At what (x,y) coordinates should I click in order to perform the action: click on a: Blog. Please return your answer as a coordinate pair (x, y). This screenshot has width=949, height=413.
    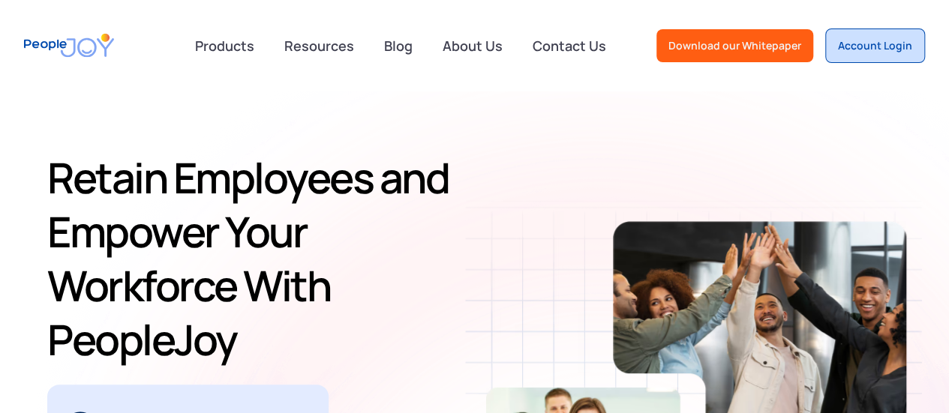
    Looking at the image, I should click on (398, 46).